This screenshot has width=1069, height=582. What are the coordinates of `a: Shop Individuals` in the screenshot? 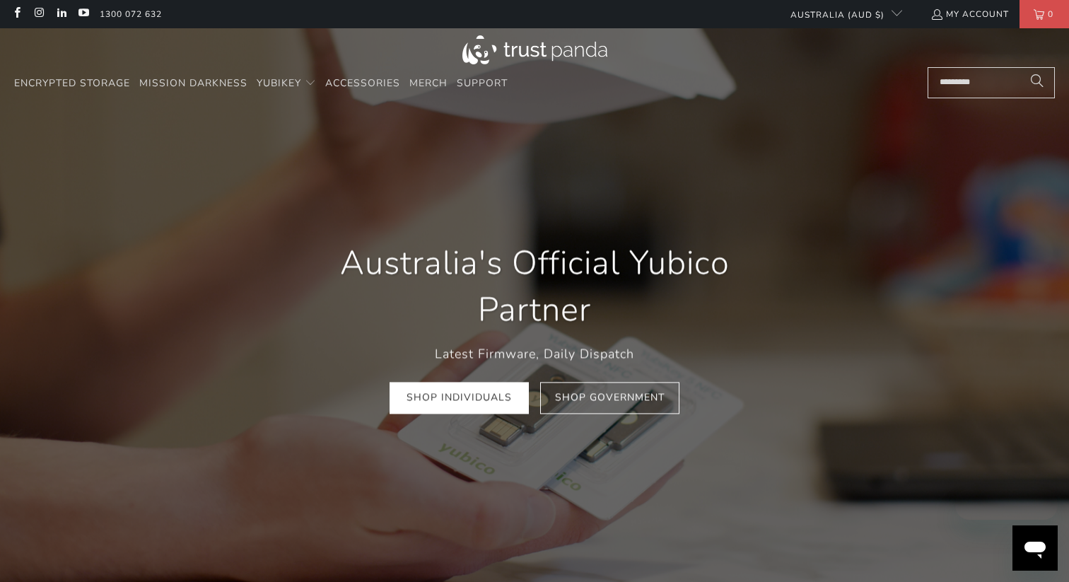 It's located at (459, 397).